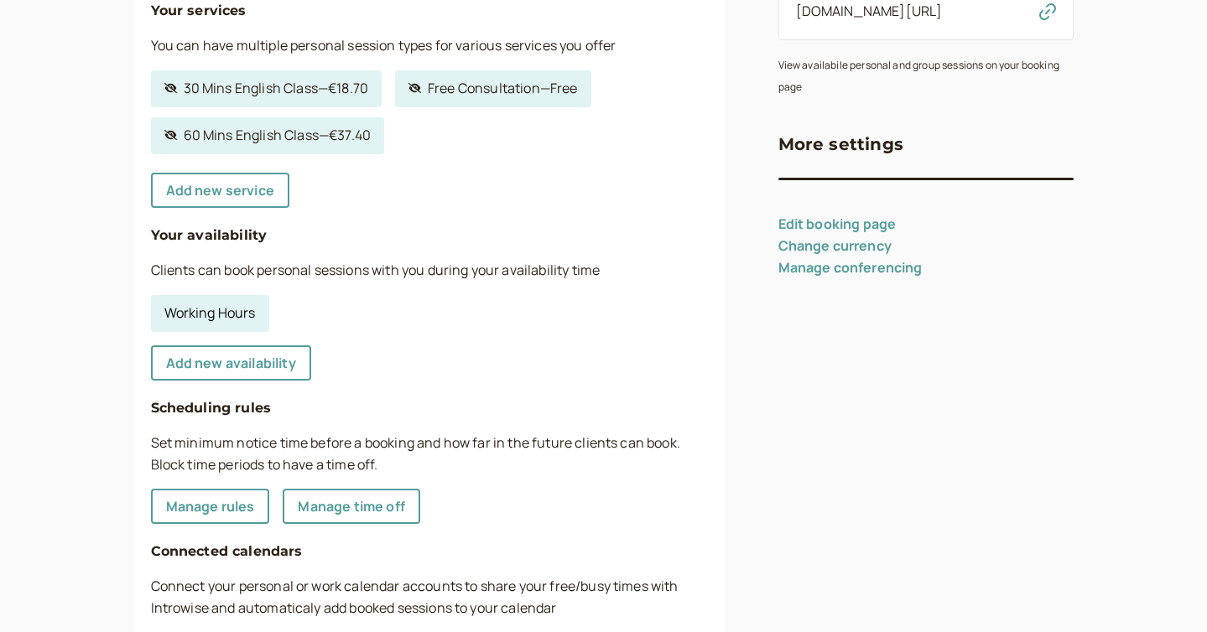 Image resolution: width=1207 pixels, height=632 pixels. Describe the element at coordinates (429, 408) in the screenshot. I see `h4: Scheduling rules` at that location.